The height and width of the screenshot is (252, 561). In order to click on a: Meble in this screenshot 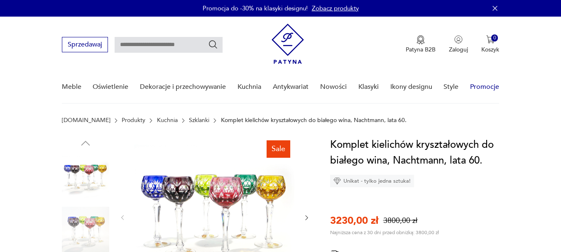, I will do `click(71, 87)`.